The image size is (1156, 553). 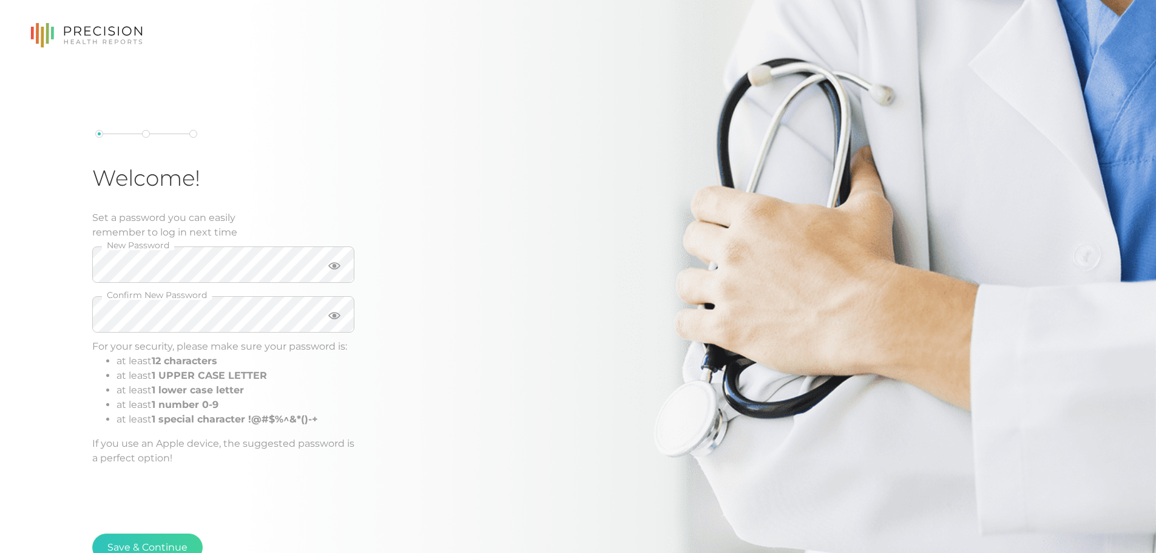 What do you see at coordinates (185, 361) in the screenshot?
I see `b: 12 characters` at bounding box center [185, 361].